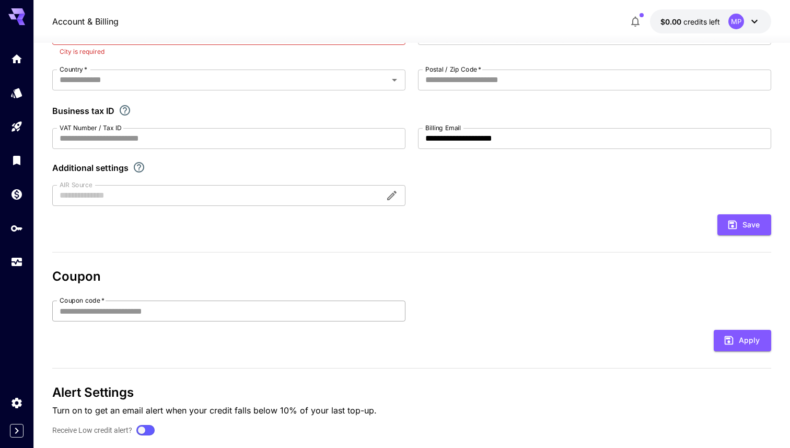  Describe the element at coordinates (85, 21) in the screenshot. I see `p: Account & Billing` at that location.